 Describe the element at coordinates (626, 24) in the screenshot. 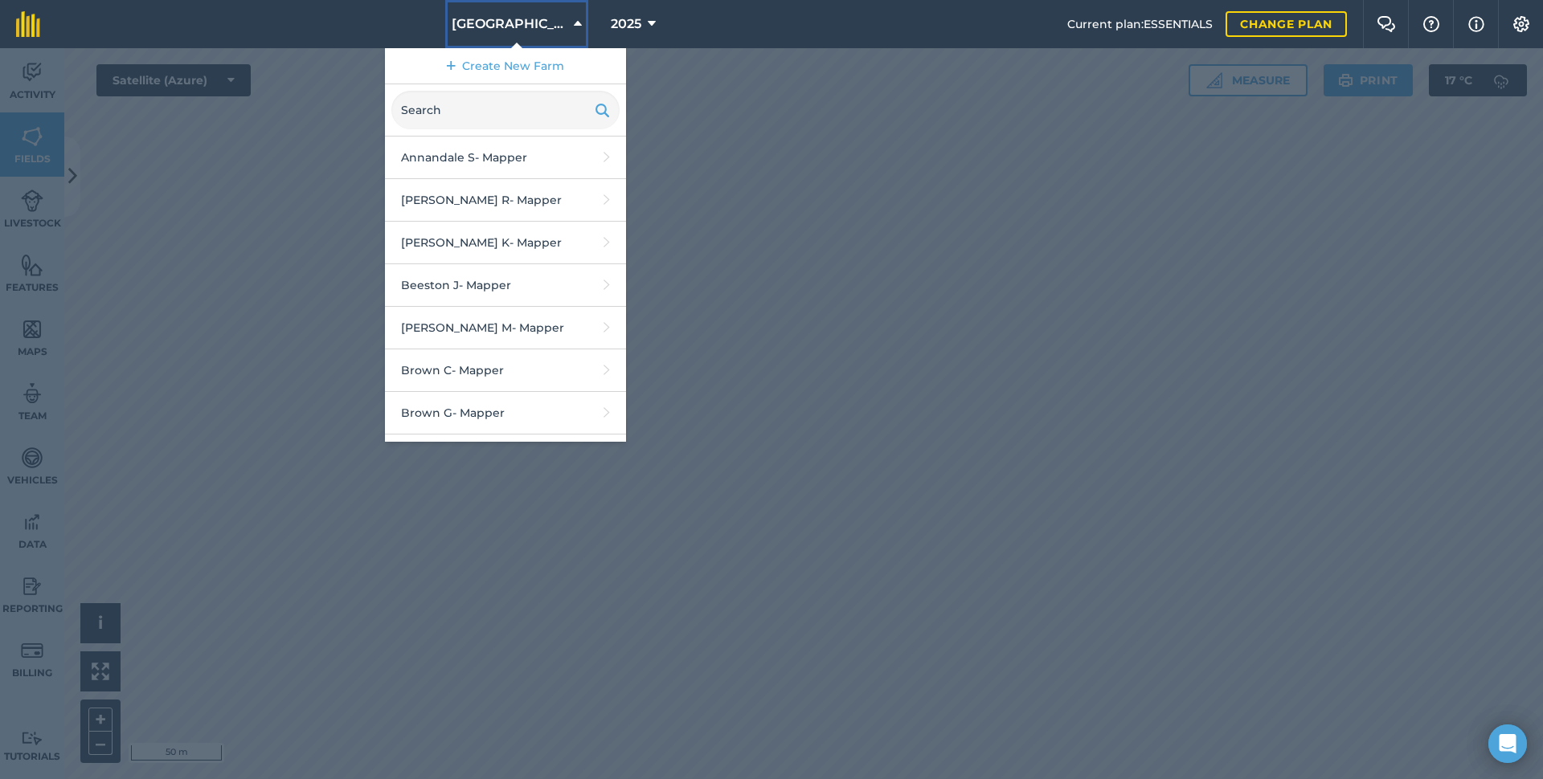

I see `span: 2025` at that location.